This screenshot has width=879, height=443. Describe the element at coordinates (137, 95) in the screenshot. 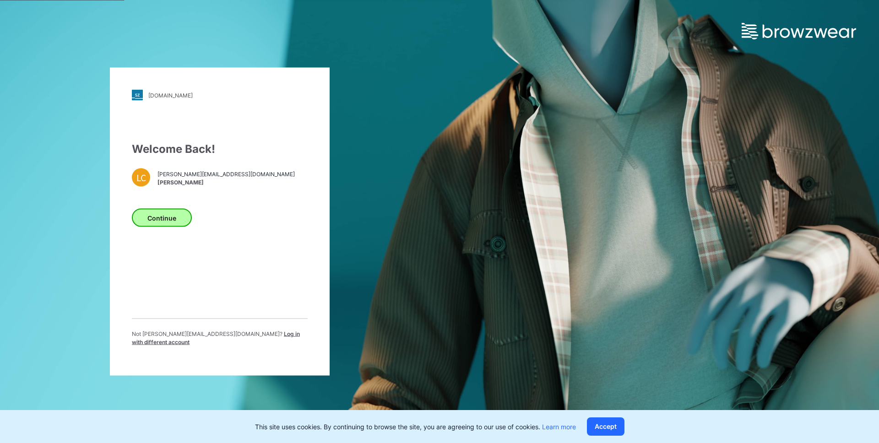

I see `img: stylezone-logo.562084cfcfab977791bfbf7441f1a819.svg` at that location.